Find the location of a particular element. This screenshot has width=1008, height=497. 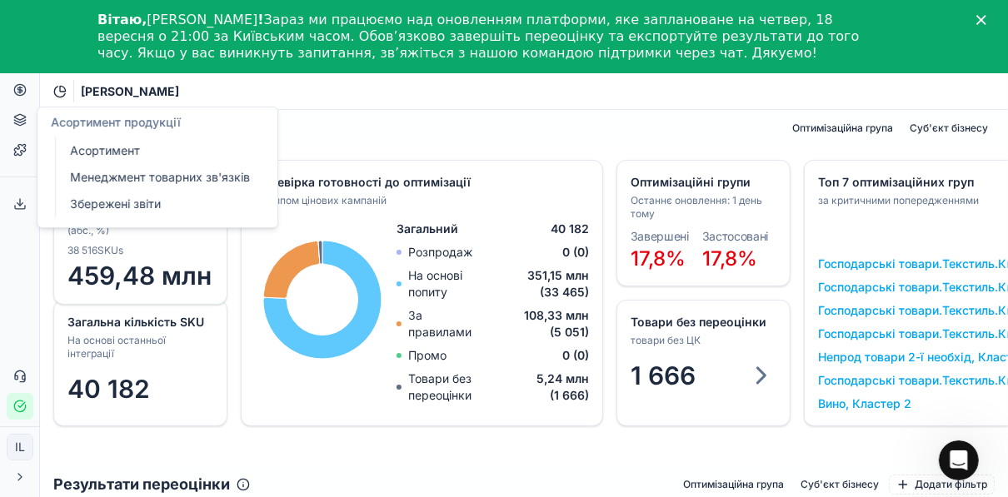

button: IL is located at coordinates (20, 447).